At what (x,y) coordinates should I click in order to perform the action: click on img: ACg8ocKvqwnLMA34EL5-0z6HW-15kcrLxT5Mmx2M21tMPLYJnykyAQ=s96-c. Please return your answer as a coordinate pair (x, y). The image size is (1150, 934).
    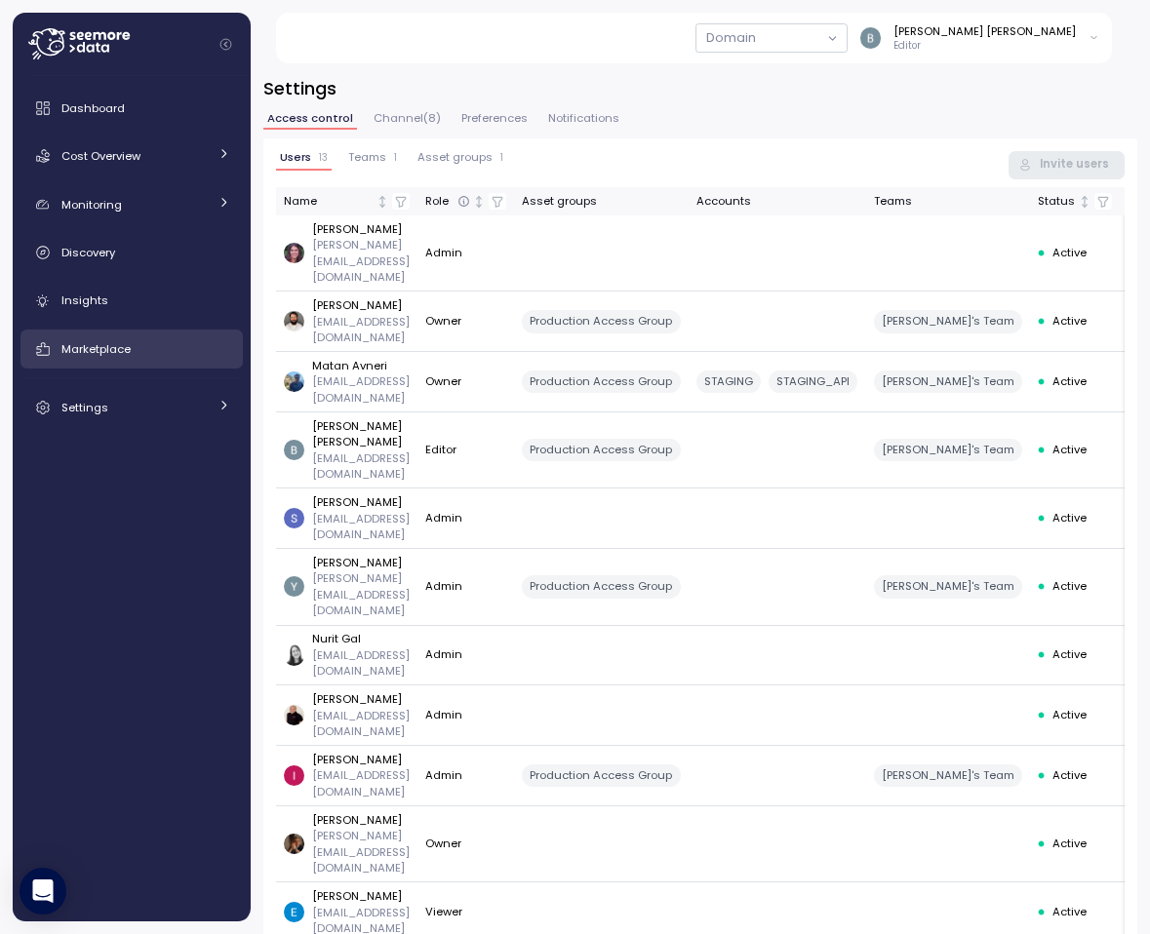
    Looking at the image, I should click on (294, 586).